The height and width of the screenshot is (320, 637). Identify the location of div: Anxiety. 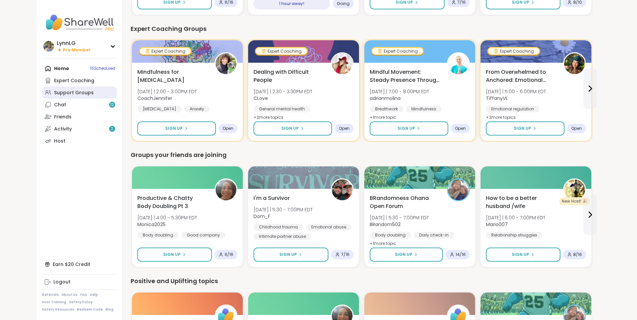
(197, 109).